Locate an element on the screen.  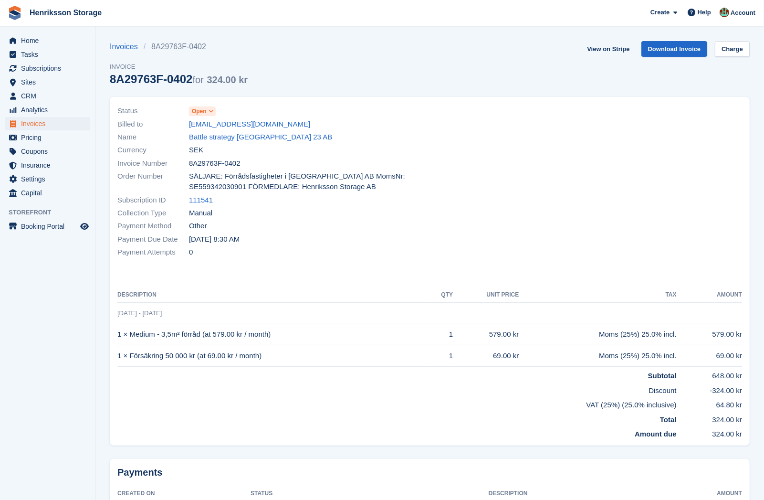
th: Unit Price is located at coordinates (486, 295).